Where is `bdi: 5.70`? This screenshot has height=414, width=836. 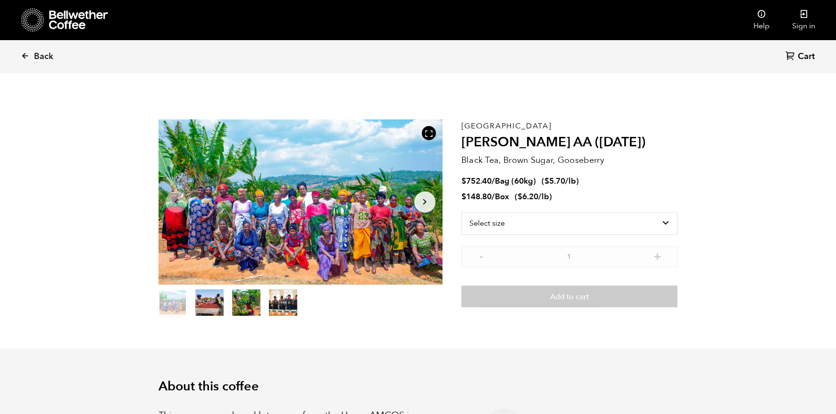 bdi: 5.70 is located at coordinates (555, 181).